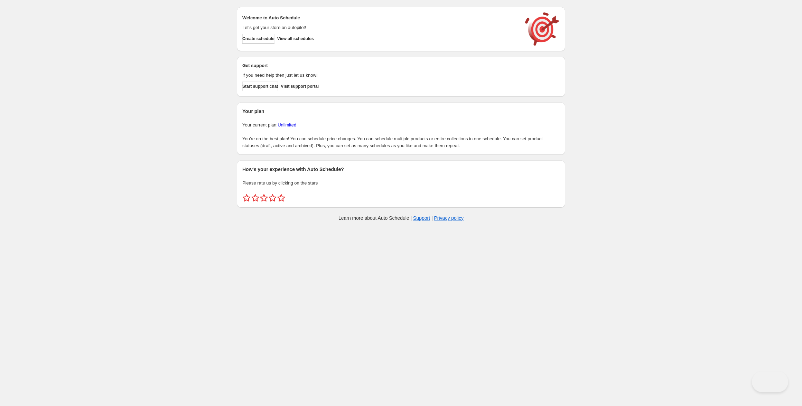 This screenshot has width=802, height=406. Describe the element at coordinates (380, 28) in the screenshot. I see `p: Let's get your store on autopilot!` at that location.